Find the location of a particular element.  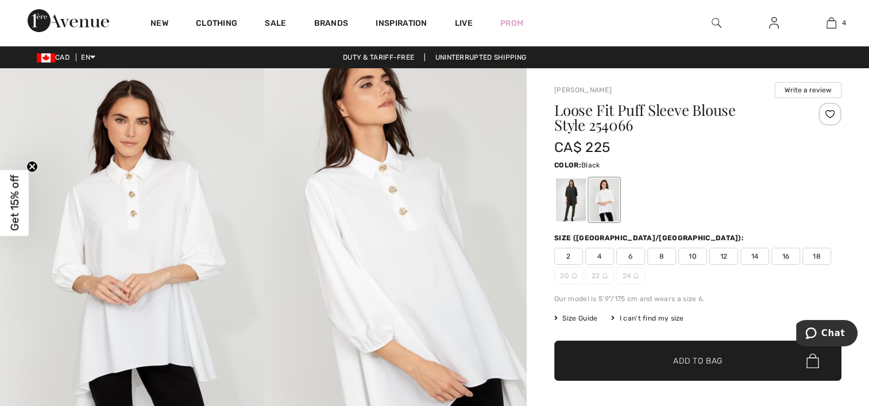

img: 1ère Avenue is located at coordinates (68, 21).